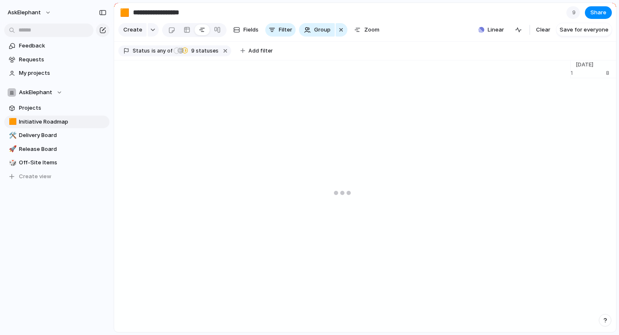 Image resolution: width=619 pixels, height=335 pixels. Describe the element at coordinates (57, 108) in the screenshot. I see `a: Projects` at that location.